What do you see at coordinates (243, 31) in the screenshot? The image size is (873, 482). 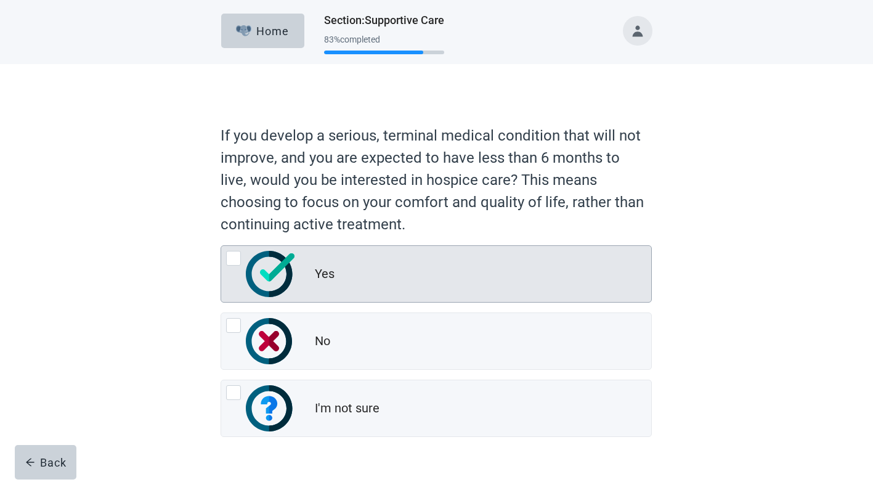 I see `img: Elephant` at bounding box center [243, 31].